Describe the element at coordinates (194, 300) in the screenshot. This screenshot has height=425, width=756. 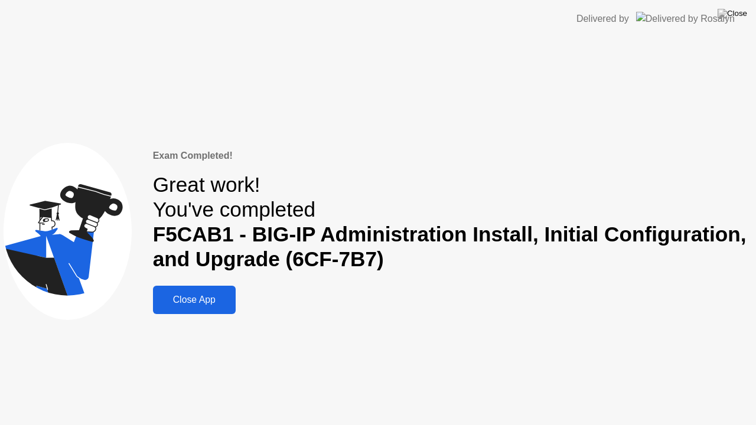
I see `button: Close App` at that location.